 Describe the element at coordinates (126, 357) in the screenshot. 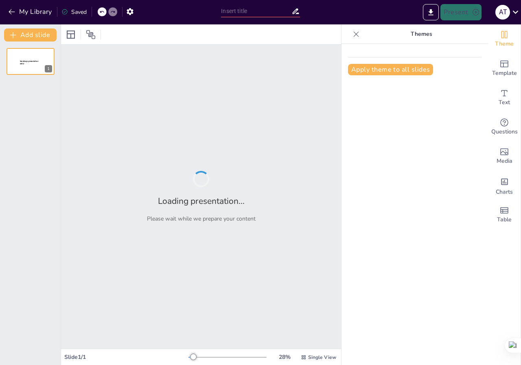

I see `div: Slide 1 / 1` at that location.